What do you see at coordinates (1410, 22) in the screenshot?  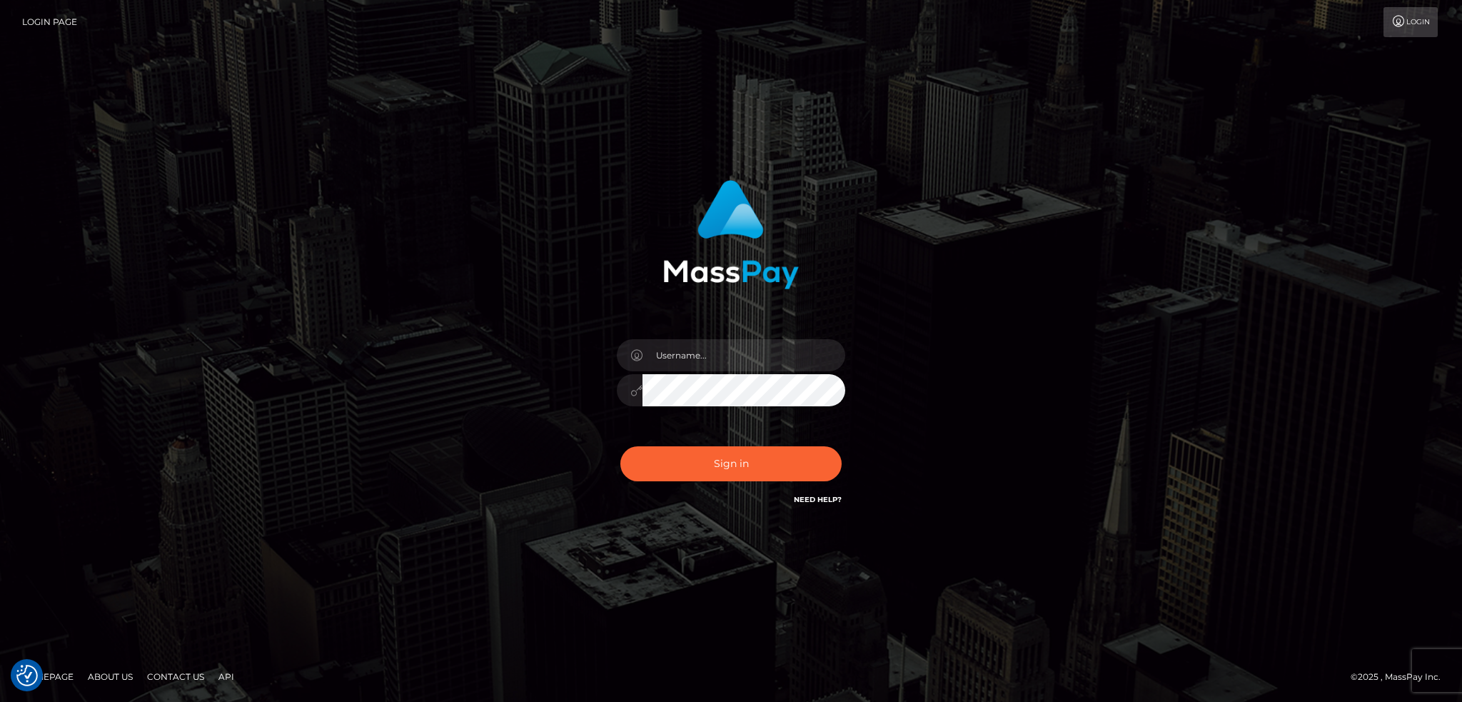 I see `a: Login` at bounding box center [1410, 22].